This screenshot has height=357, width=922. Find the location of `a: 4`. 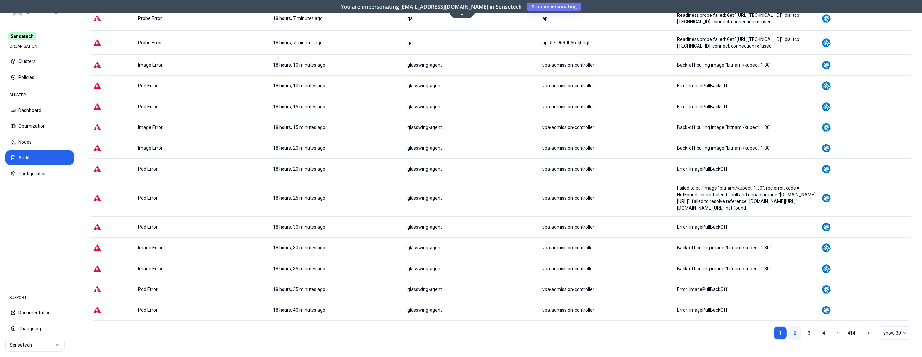

a: 4 is located at coordinates (824, 333).